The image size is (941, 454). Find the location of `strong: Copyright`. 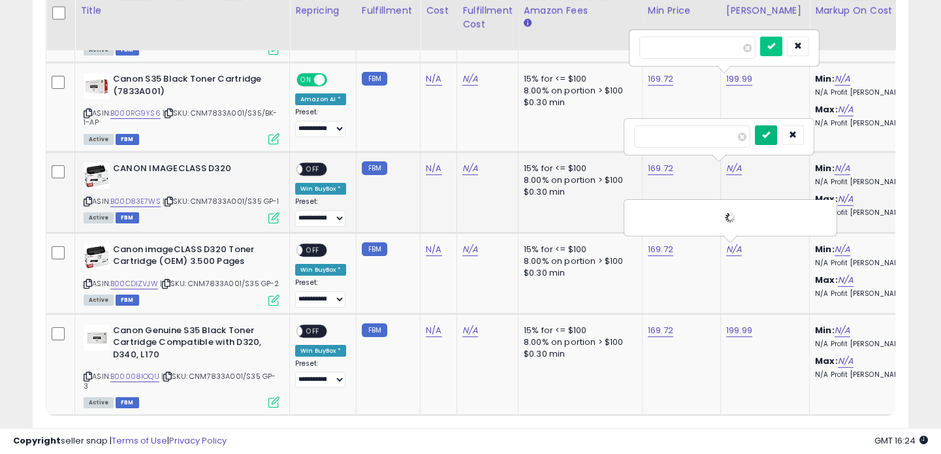

strong: Copyright is located at coordinates (37, 440).